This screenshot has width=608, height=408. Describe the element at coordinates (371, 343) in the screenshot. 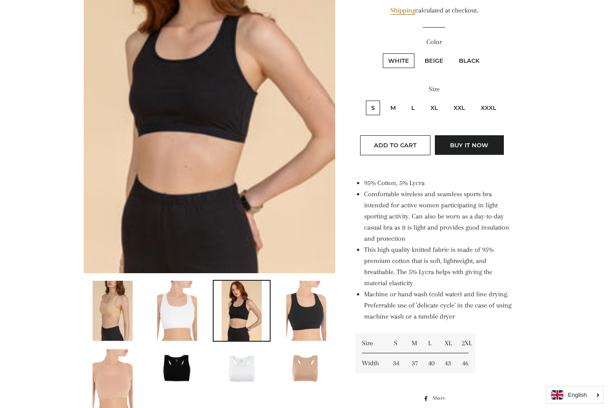

I see `td: Size` at that location.